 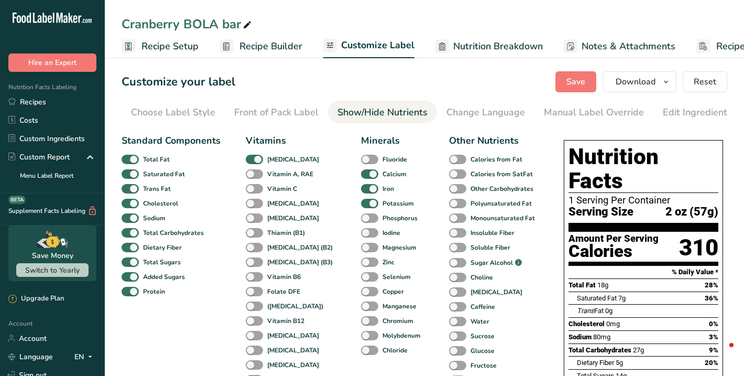 I want to click on span: Sodium, so click(x=580, y=336).